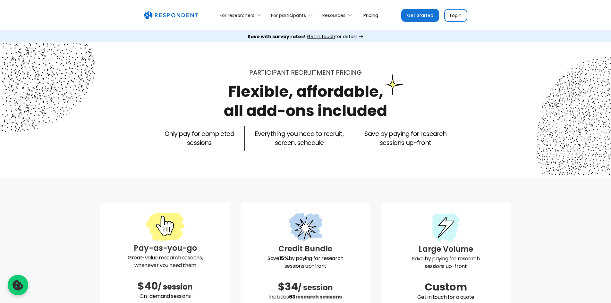  I want to click on span: research sessions, so click(318, 296).